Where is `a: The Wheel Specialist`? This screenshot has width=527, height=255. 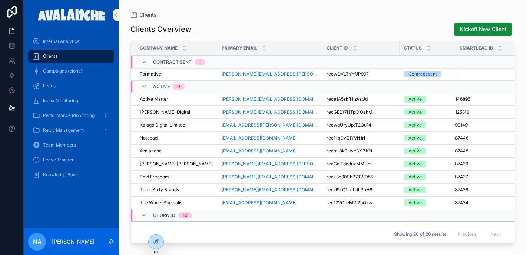
a: The Wheel Specialist is located at coordinates (176, 203).